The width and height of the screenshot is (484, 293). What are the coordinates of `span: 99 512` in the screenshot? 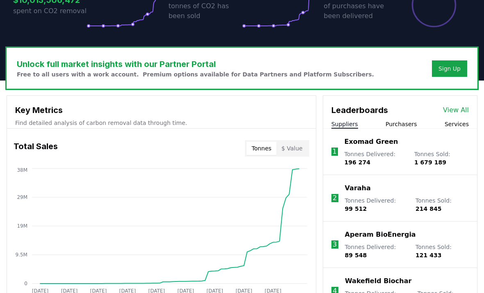 It's located at (356, 209).